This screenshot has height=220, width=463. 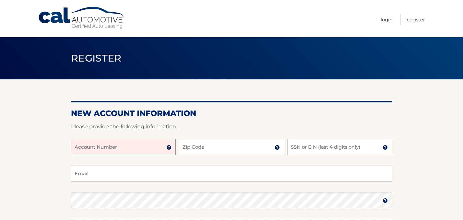 What do you see at coordinates (387, 19) in the screenshot?
I see `a: Login` at bounding box center [387, 19].